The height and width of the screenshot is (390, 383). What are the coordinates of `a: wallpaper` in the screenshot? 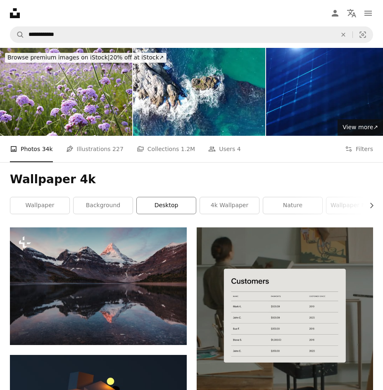 It's located at (40, 206).